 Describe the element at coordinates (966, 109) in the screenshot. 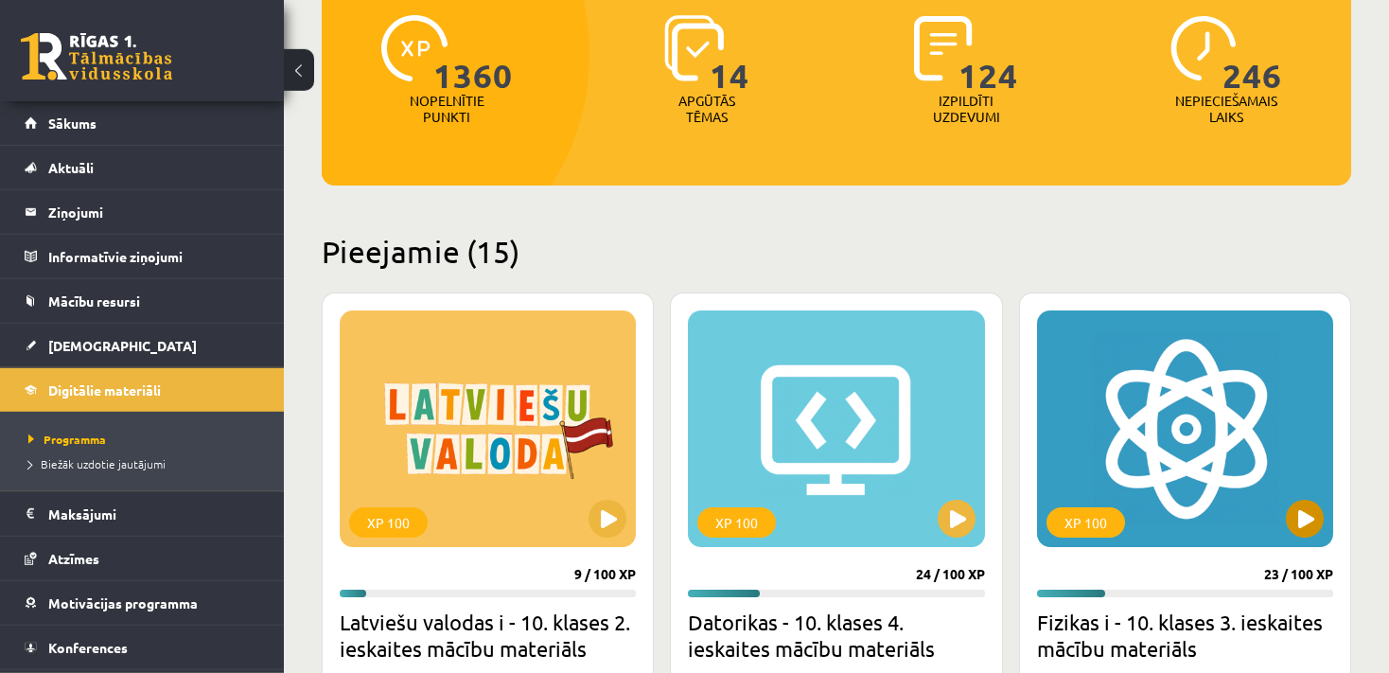

I see `p: Izpildīti uzdevumi` at that location.